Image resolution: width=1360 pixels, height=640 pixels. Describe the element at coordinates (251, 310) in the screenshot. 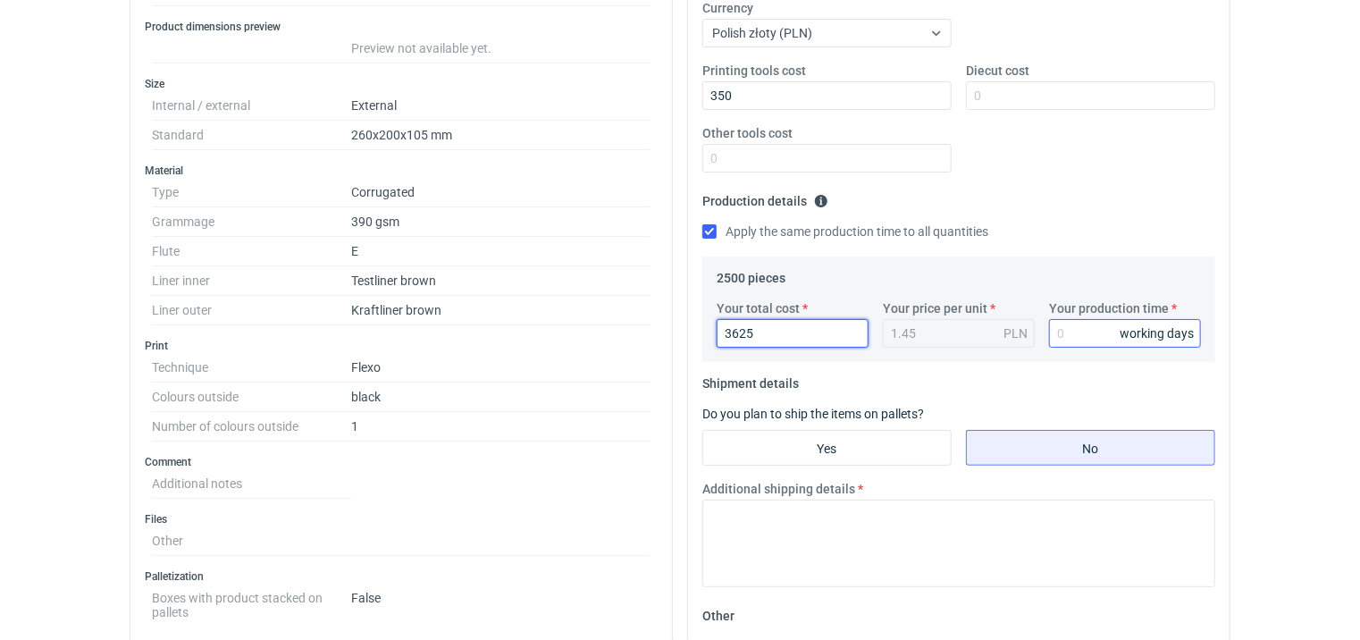

I see `dt: Liner outer` at that location.